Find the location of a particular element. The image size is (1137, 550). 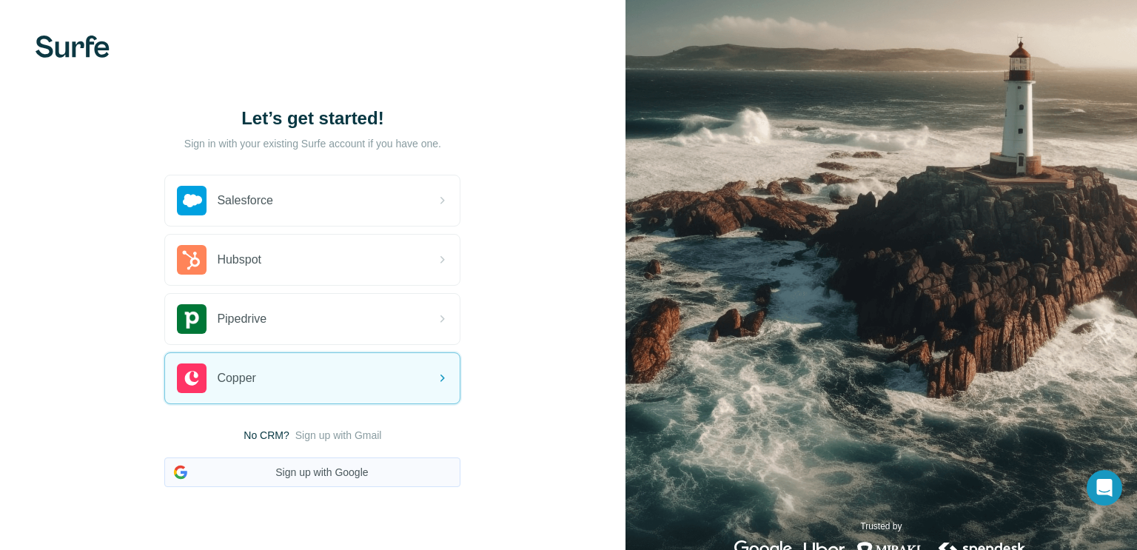

p: Trusted by is located at coordinates (881, 526).